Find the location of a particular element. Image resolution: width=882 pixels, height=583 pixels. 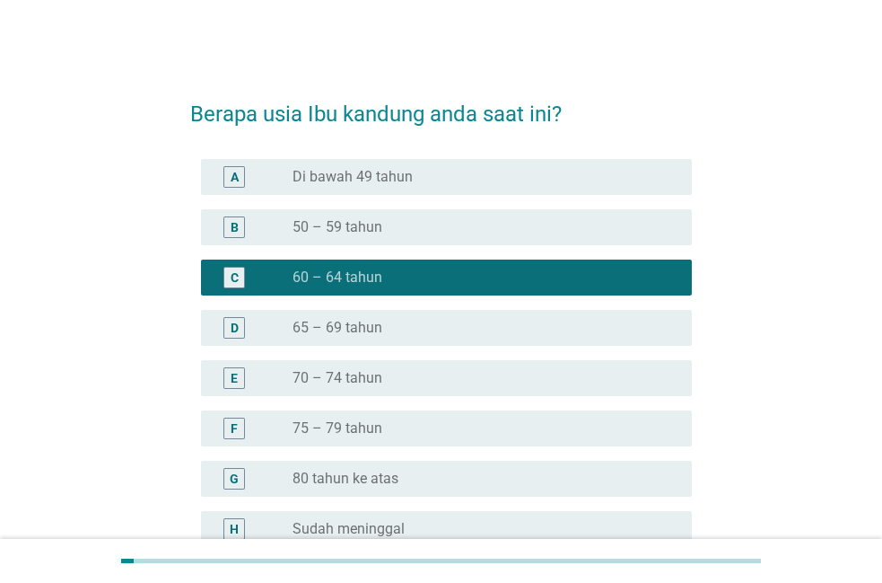

div: A is located at coordinates (234, 176).